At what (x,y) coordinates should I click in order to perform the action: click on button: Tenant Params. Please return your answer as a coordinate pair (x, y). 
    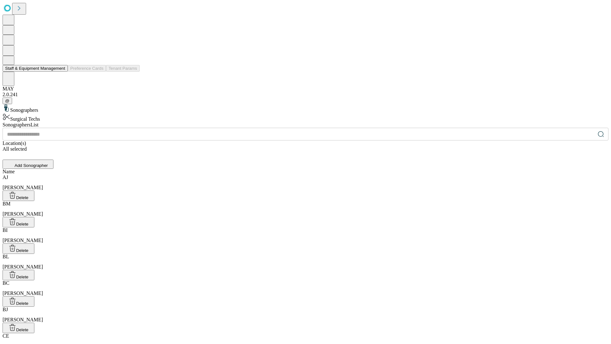
    Looking at the image, I should click on (123, 68).